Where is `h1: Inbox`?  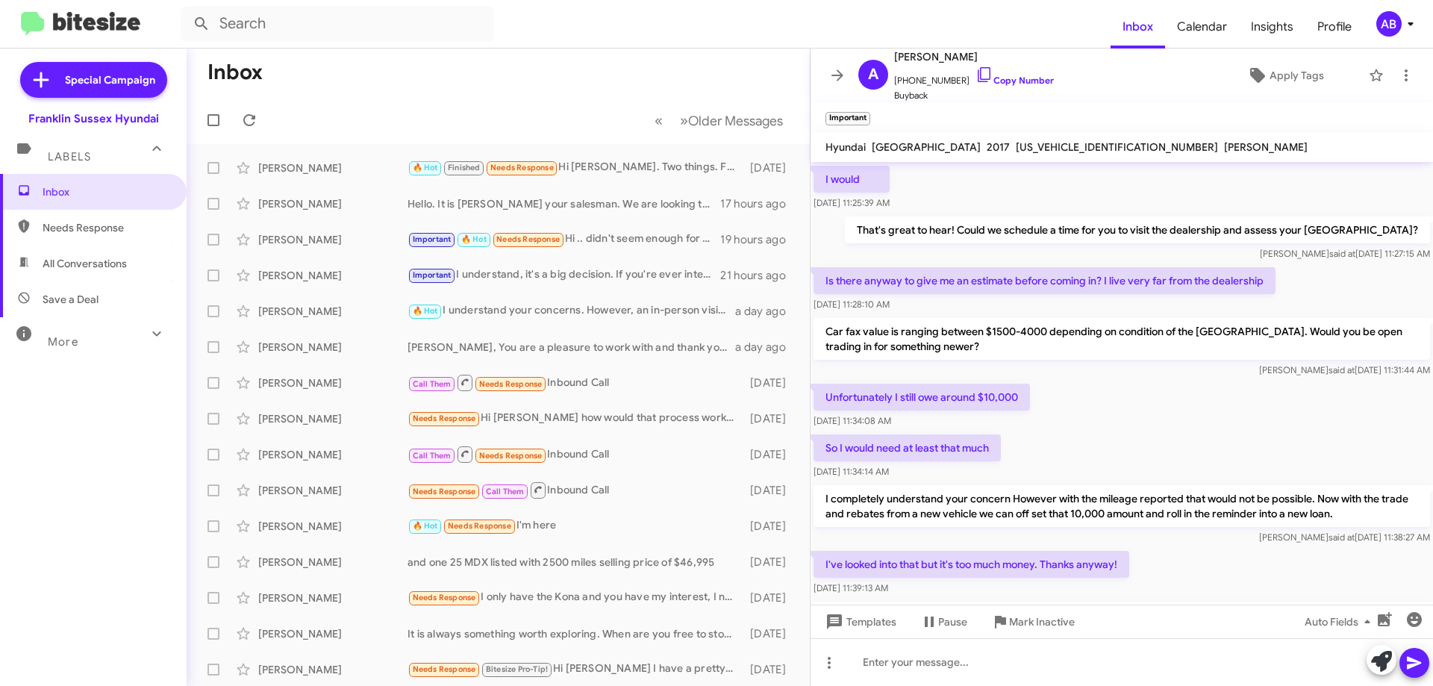
h1: Inbox is located at coordinates (235, 72).